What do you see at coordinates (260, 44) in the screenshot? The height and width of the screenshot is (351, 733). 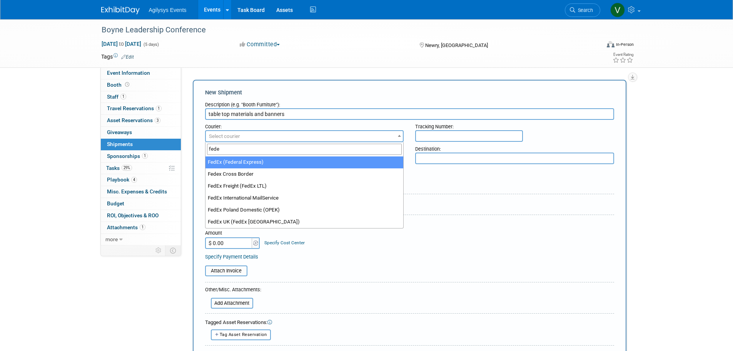 I see `button: Committed` at bounding box center [260, 44].